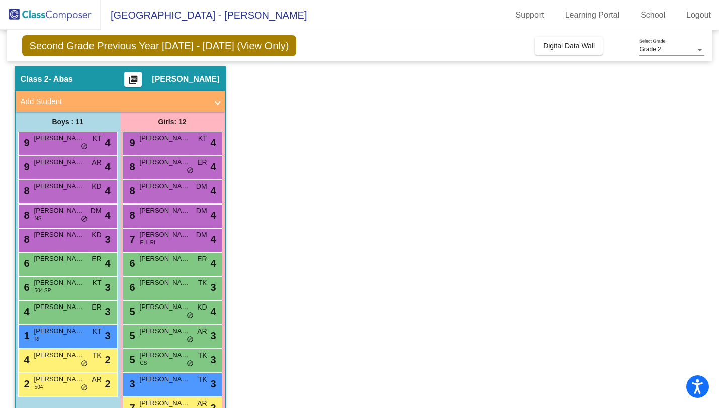 The height and width of the screenshot is (408, 719). I want to click on span: Class 2, so click(35, 79).